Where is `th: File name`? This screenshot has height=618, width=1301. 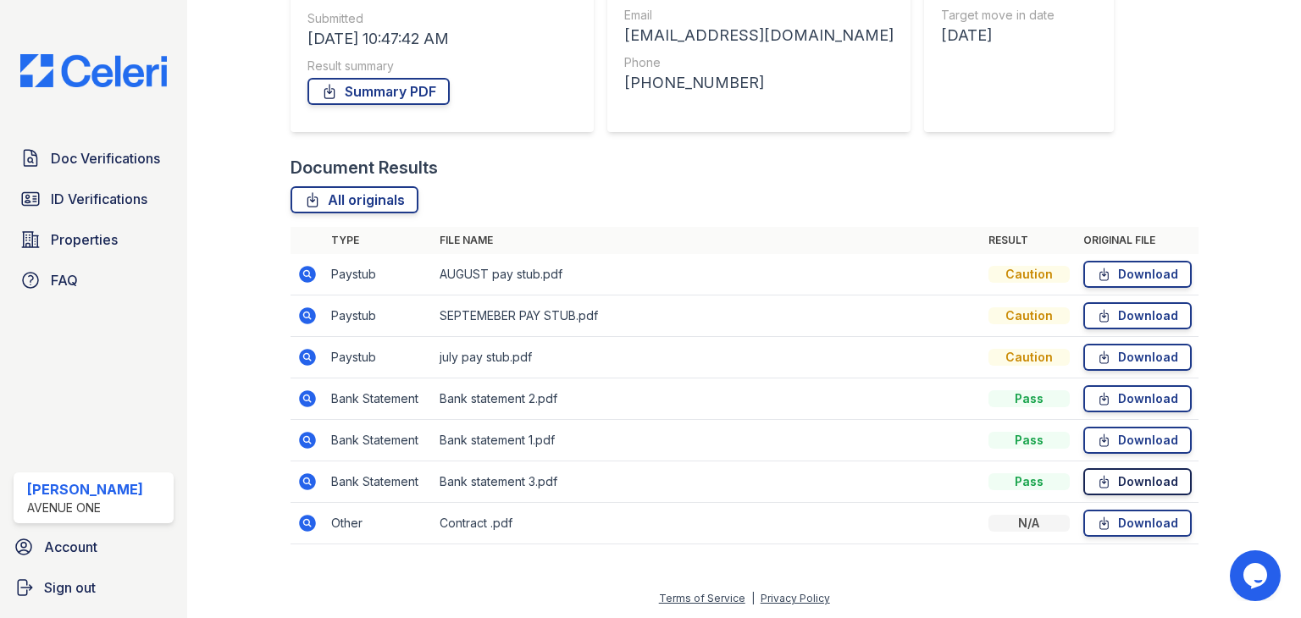
th: File name is located at coordinates (707, 241).